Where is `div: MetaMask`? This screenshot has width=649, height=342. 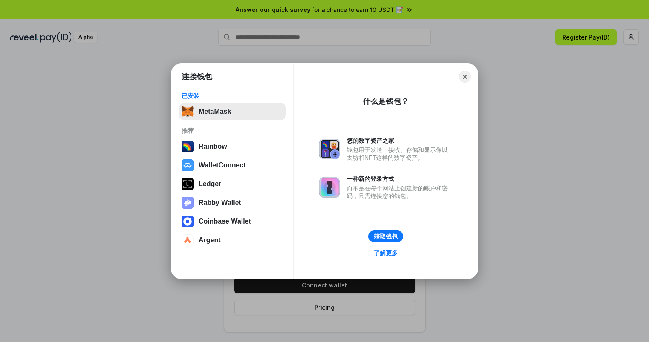
div: MetaMask is located at coordinates (215, 111).